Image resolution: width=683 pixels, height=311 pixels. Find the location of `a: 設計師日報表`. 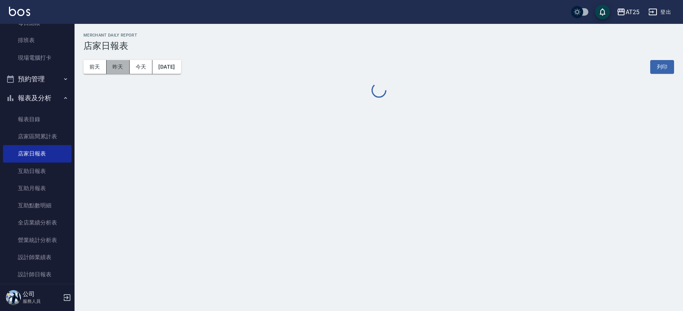

a: 設計師日報表 is located at coordinates (37, 274).